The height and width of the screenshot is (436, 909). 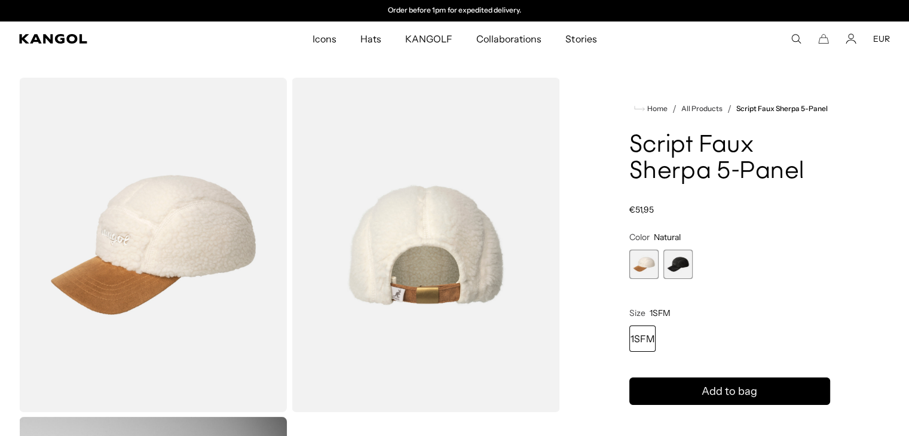 What do you see at coordinates (781, 109) in the screenshot?
I see `a: Script Faux Sherpa 5-Panel` at bounding box center [781, 109].